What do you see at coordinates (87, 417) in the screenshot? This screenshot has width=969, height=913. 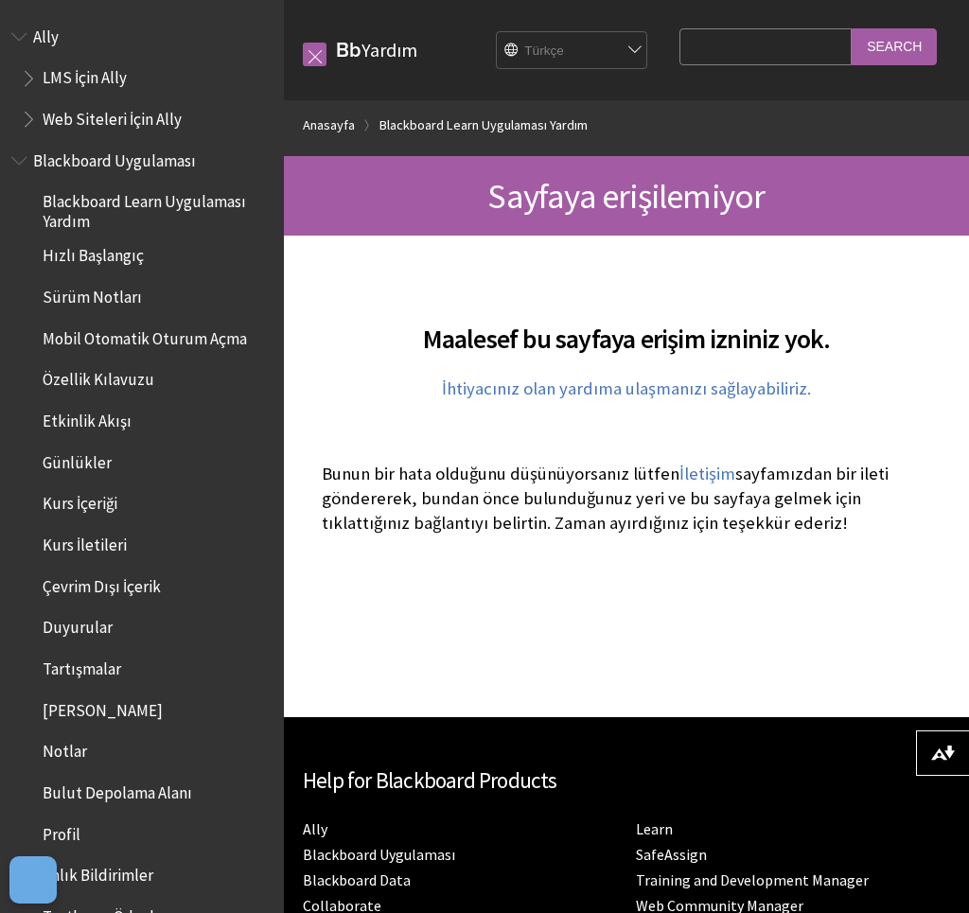 I see `span: Etkinlik Akışı` at bounding box center [87, 417].